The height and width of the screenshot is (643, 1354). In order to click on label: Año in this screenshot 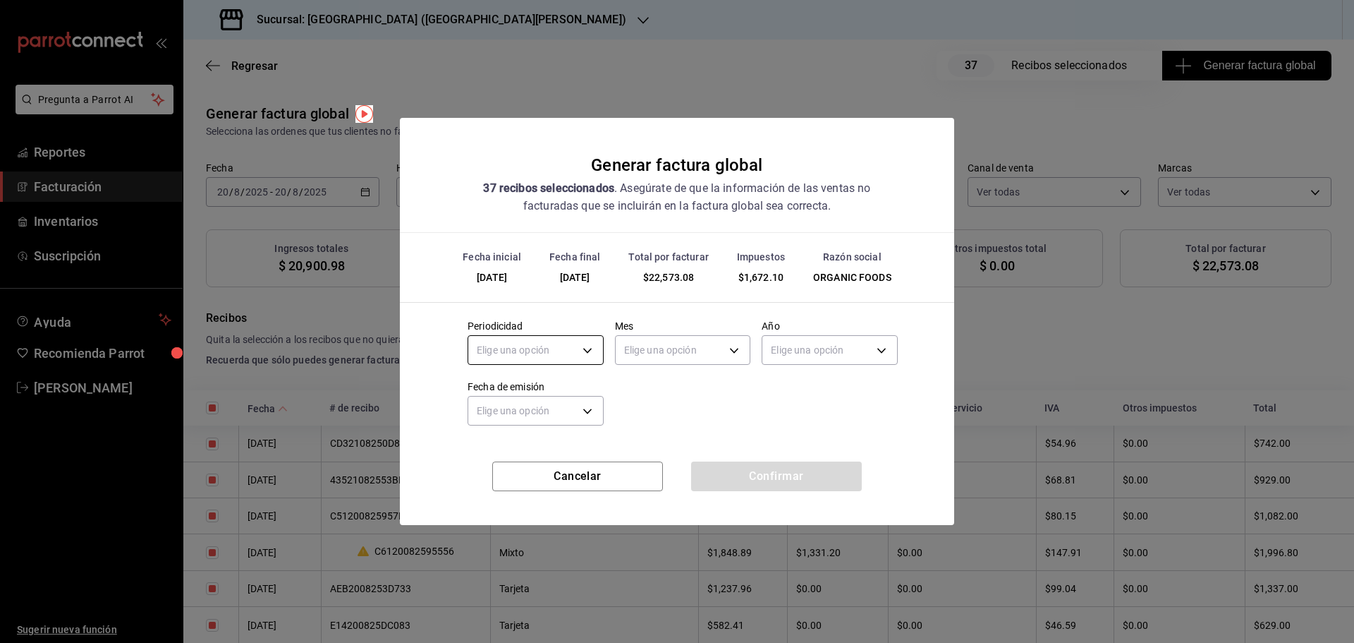, I will do `click(830, 325)`.